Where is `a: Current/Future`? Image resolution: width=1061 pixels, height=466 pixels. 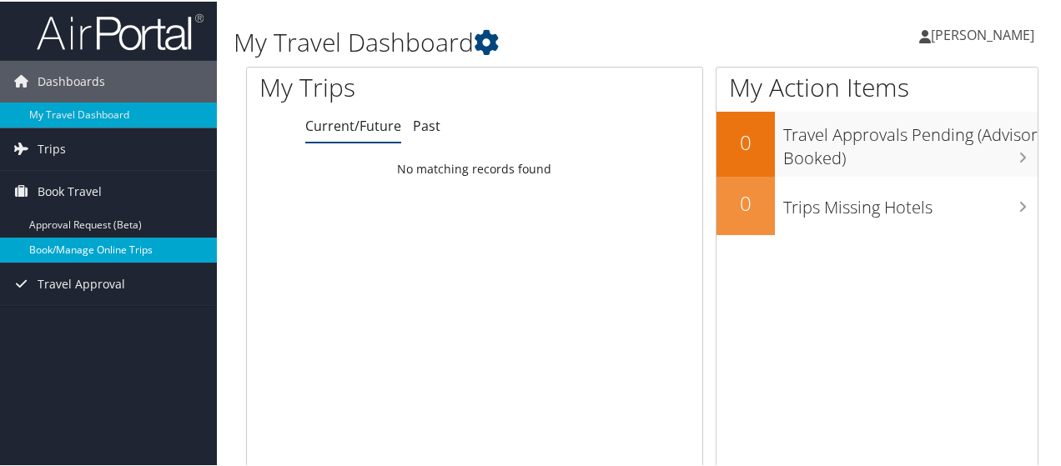
a: Current/Future is located at coordinates (353, 124).